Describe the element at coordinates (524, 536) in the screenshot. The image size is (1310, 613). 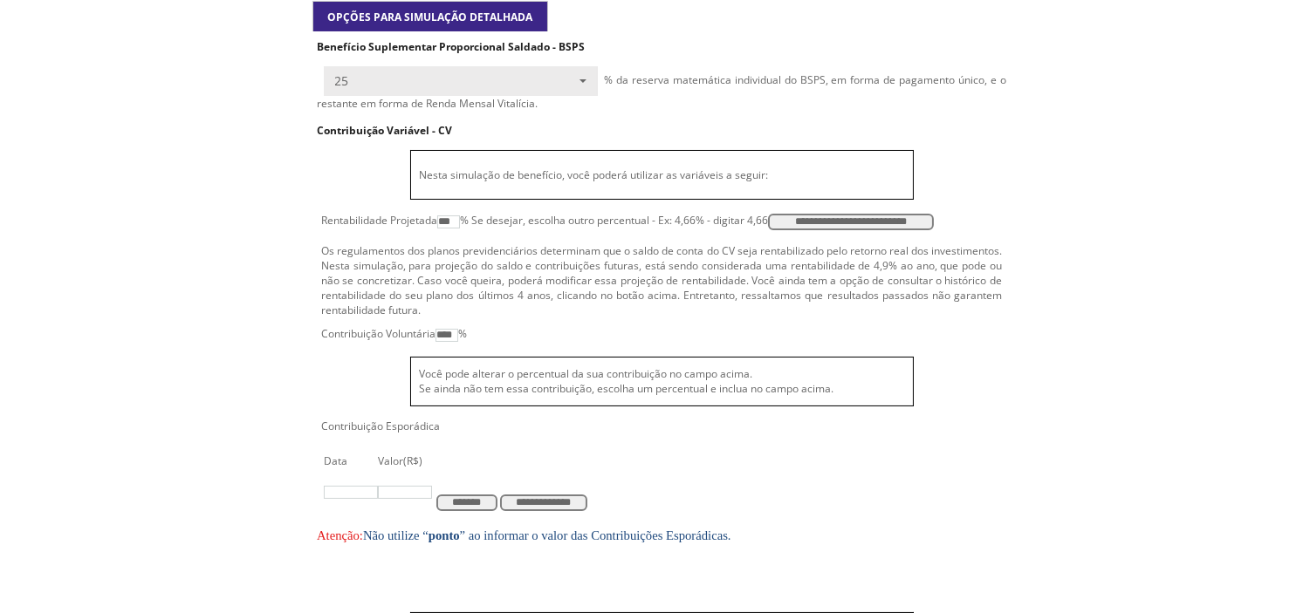
I see `span: Não utilize “ ” ao informar o valor das Contribuições Esporádicas.` at that location.